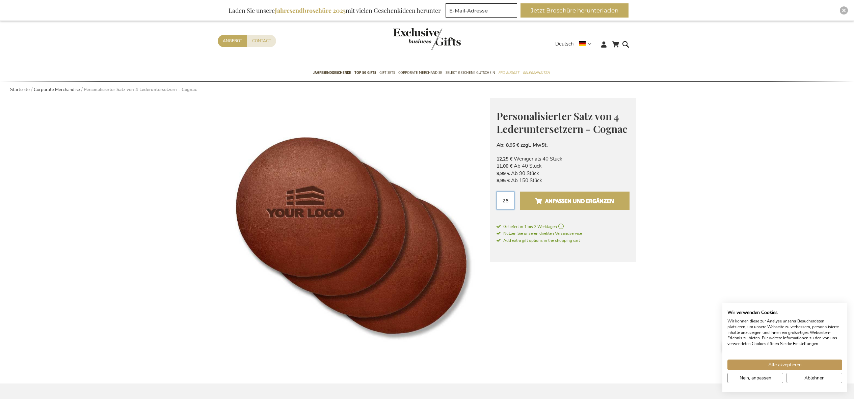 This screenshot has width=854, height=399. What do you see at coordinates (365, 73) in the screenshot?
I see `span: TOP 50 Gifts` at bounding box center [365, 73].